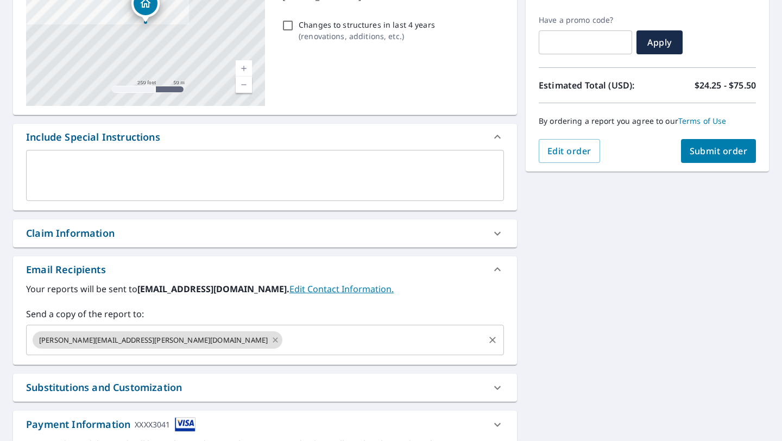 The height and width of the screenshot is (441, 782). What do you see at coordinates (342, 289) in the screenshot?
I see `a: EditContactInfo` at bounding box center [342, 289].